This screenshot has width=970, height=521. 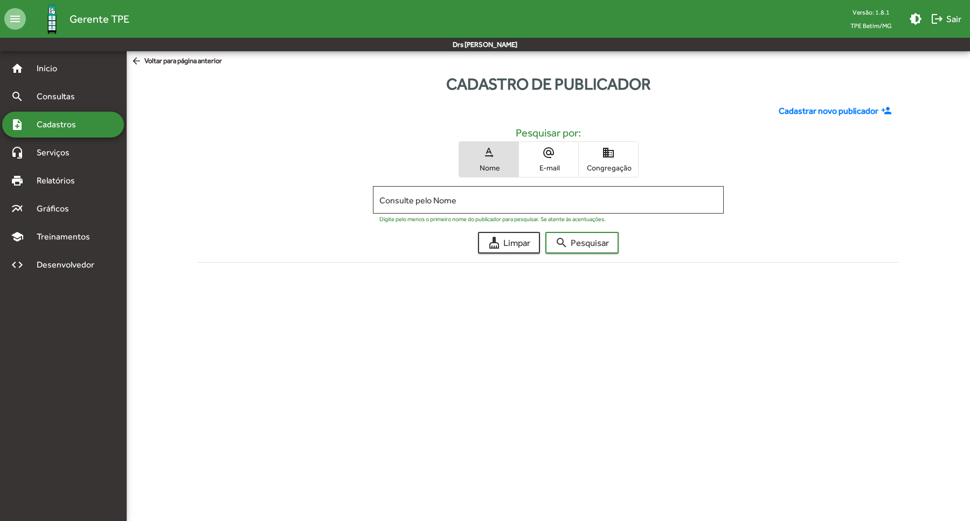 I want to click on button: Nome, so click(x=489, y=159).